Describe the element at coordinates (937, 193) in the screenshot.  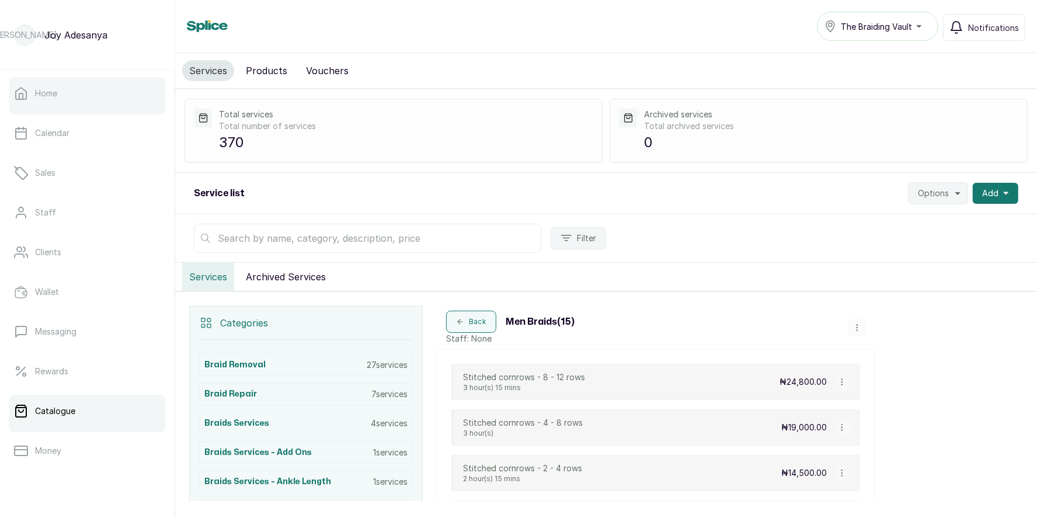
I see `button: Options` at that location.